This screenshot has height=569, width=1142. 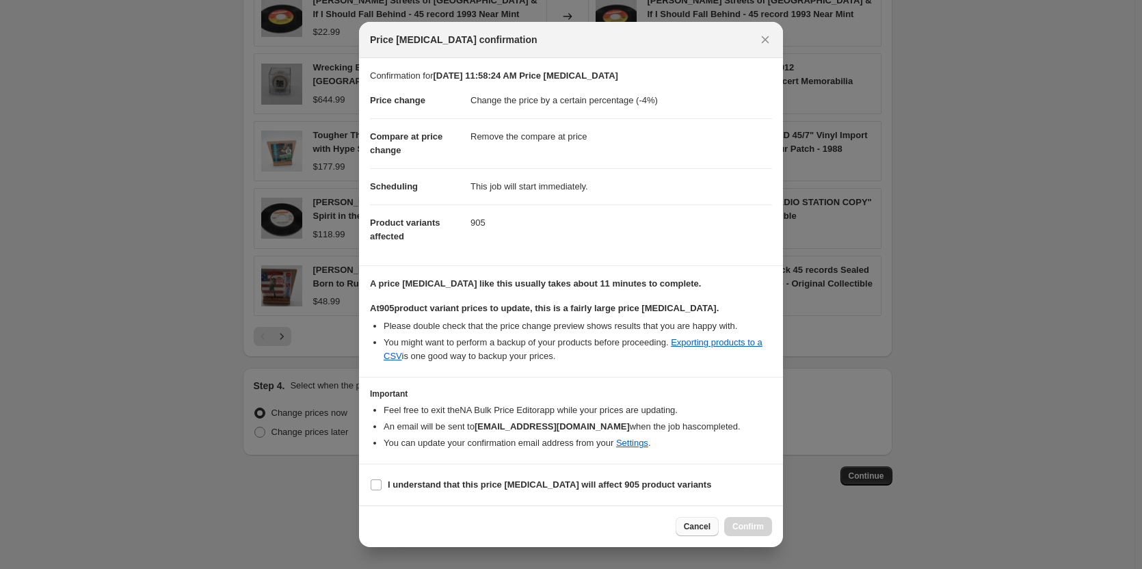 I want to click on li: You can update your confirmation email address from your ., so click(x=578, y=443).